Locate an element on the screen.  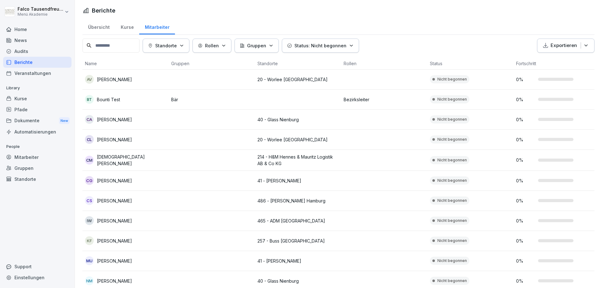
div: CA is located at coordinates (89, 119).